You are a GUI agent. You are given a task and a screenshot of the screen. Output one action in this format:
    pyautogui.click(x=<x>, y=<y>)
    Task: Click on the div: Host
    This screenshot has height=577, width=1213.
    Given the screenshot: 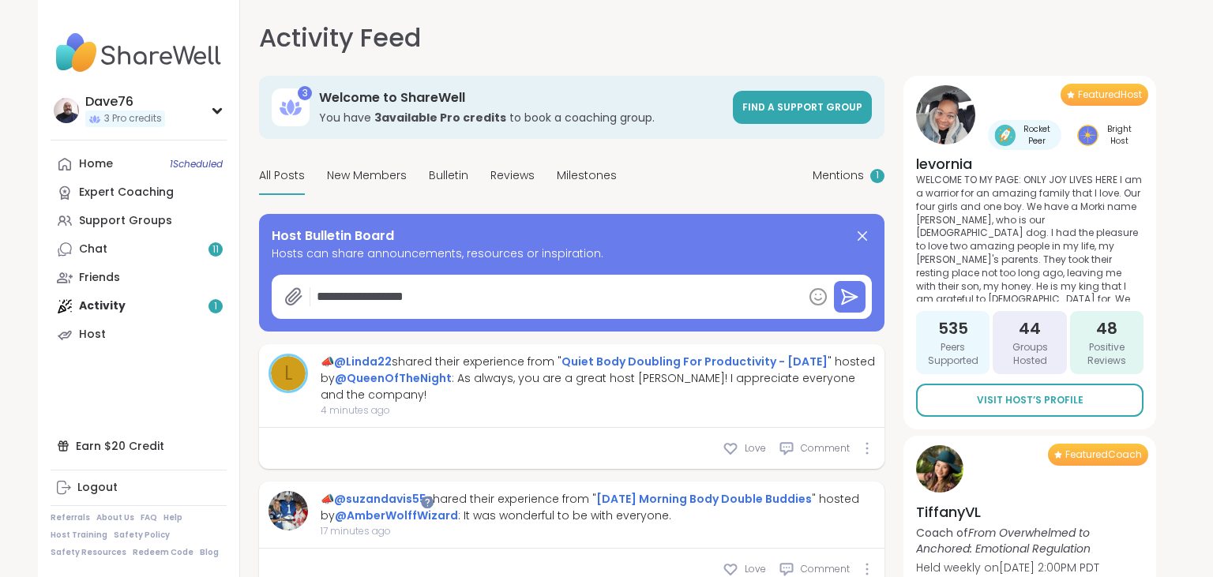 What is the action you would take?
    pyautogui.click(x=92, y=335)
    